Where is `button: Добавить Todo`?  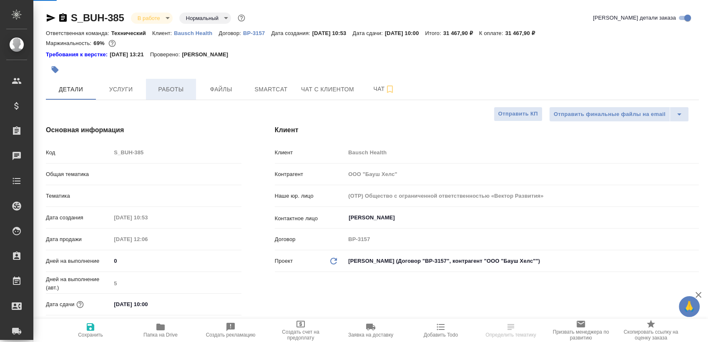 button: Добавить Todo is located at coordinates (441, 330).